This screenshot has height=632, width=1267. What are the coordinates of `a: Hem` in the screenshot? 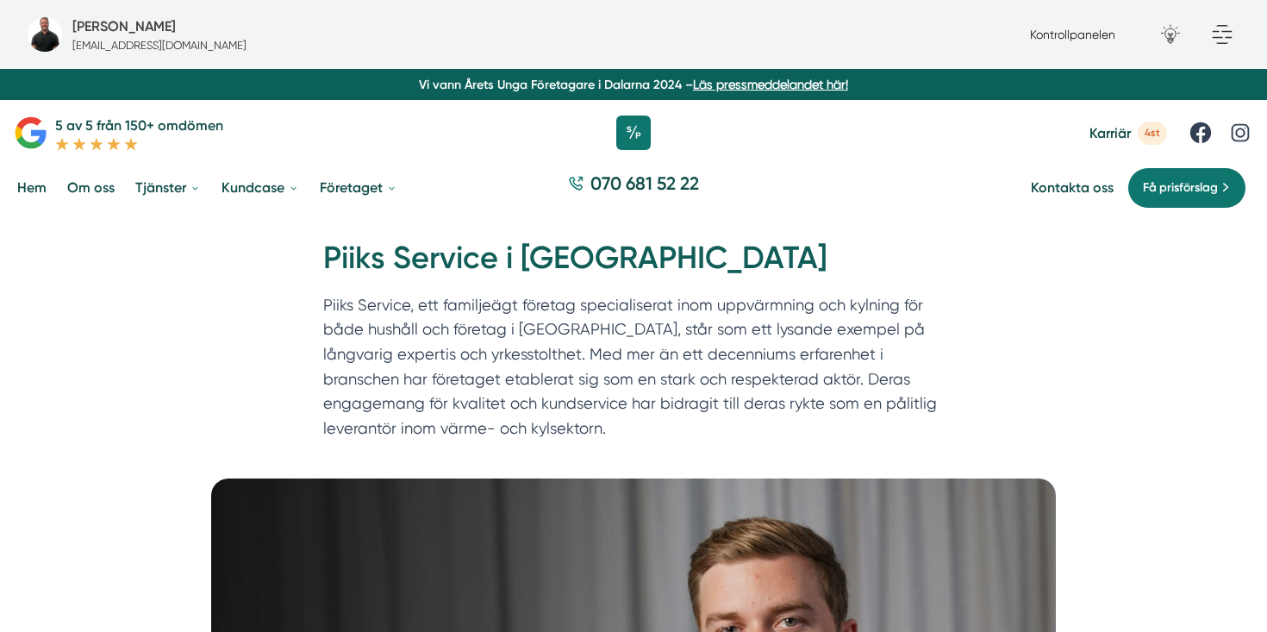 It's located at (32, 187).